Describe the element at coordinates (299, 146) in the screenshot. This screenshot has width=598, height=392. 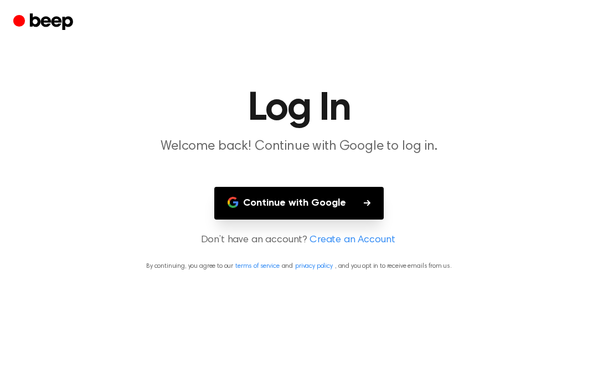
I see `p: Welcome back! Continue with Google to log in.` at that location.